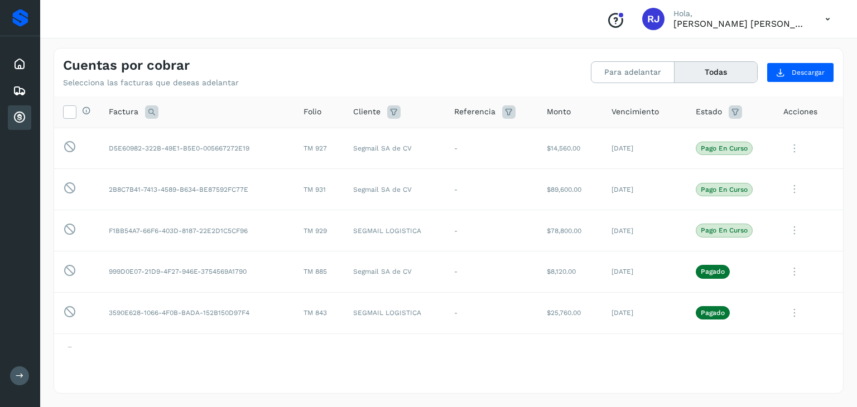 Image resolution: width=857 pixels, height=407 pixels. What do you see at coordinates (475, 112) in the screenshot?
I see `span: Referencia` at bounding box center [475, 112].